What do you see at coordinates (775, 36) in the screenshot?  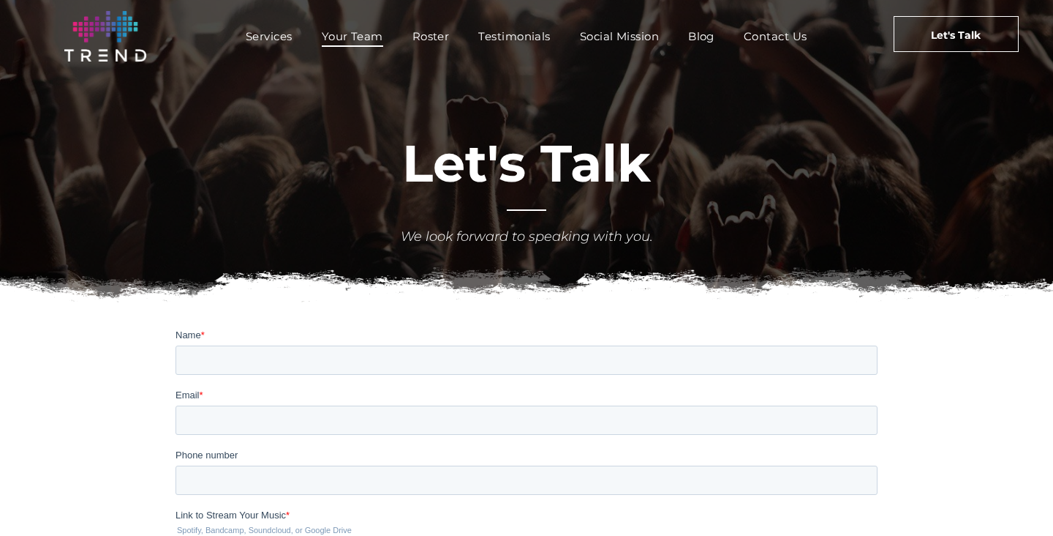 I see `a: Contact Us` at bounding box center [775, 36].